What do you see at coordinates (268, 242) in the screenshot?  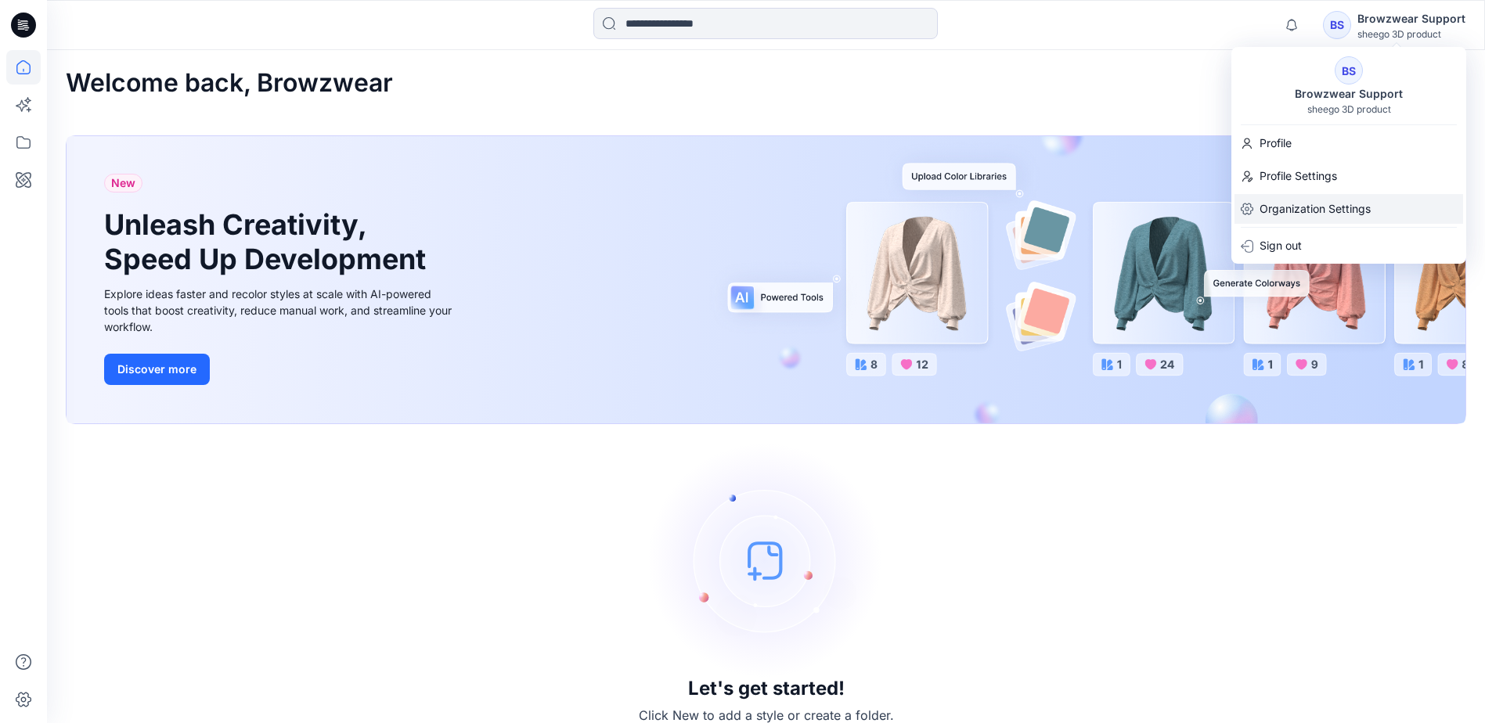 I see `h1: Unleash Creativity, Speed Up Development` at bounding box center [268, 242].